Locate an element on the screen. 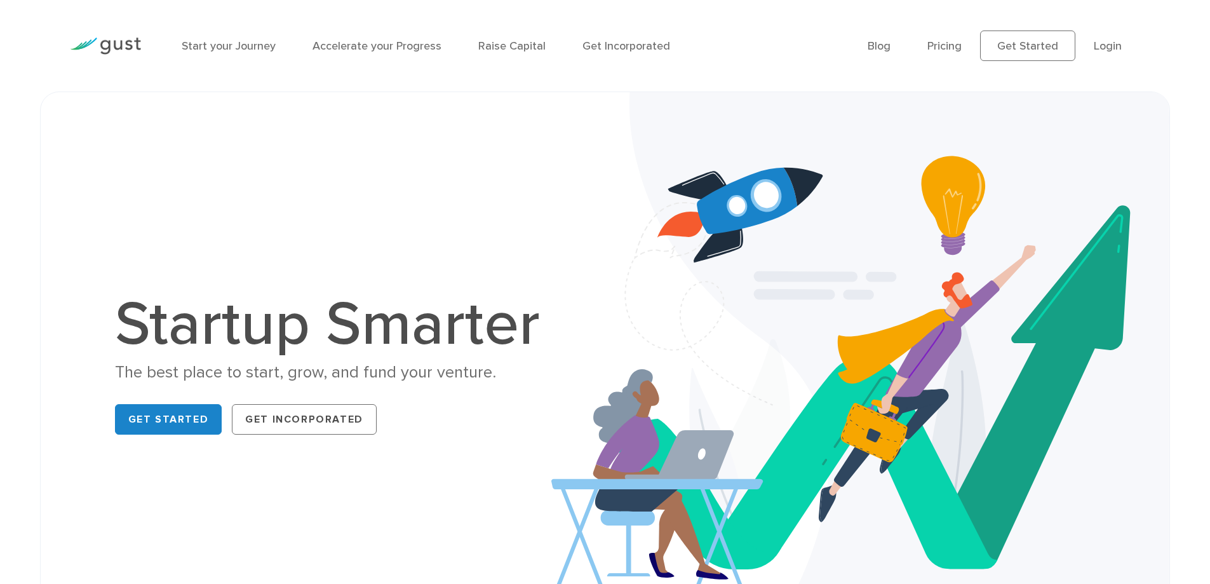  a: Start your Journey is located at coordinates (229, 46).